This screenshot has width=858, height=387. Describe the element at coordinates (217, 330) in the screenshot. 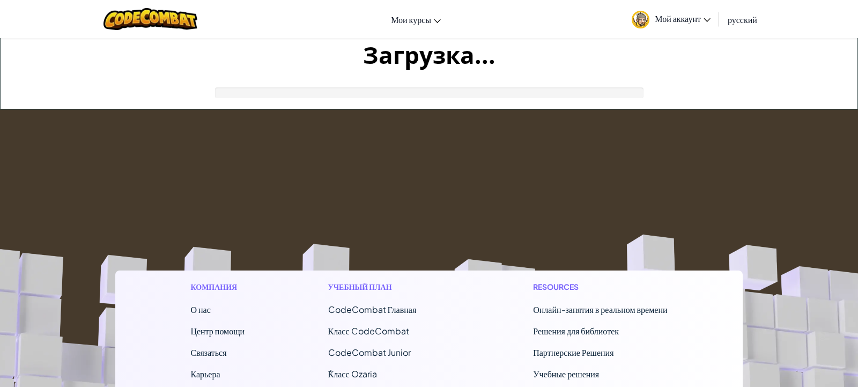

I see `a: Центр помощи` at that location.